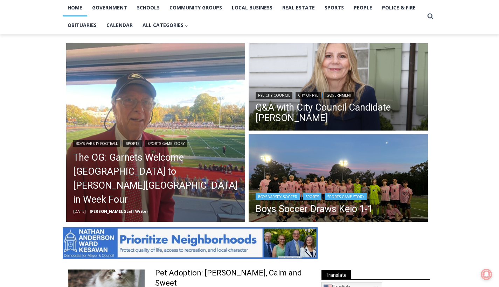 Image resolution: width=499 pixels, height=287 pixels. Describe the element at coordinates (165, 25) in the screenshot. I see `button: Child menu of All Categories` at that location.